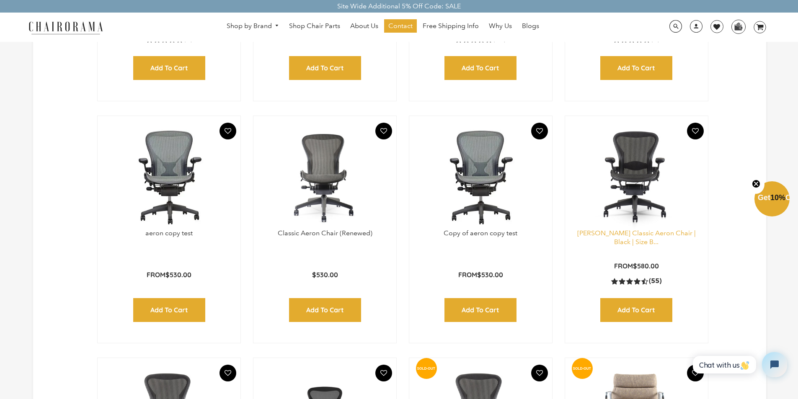  Describe the element at coordinates (325, 233) in the screenshot. I see `a: Classic Aeron Chair (Renewed)` at that location.